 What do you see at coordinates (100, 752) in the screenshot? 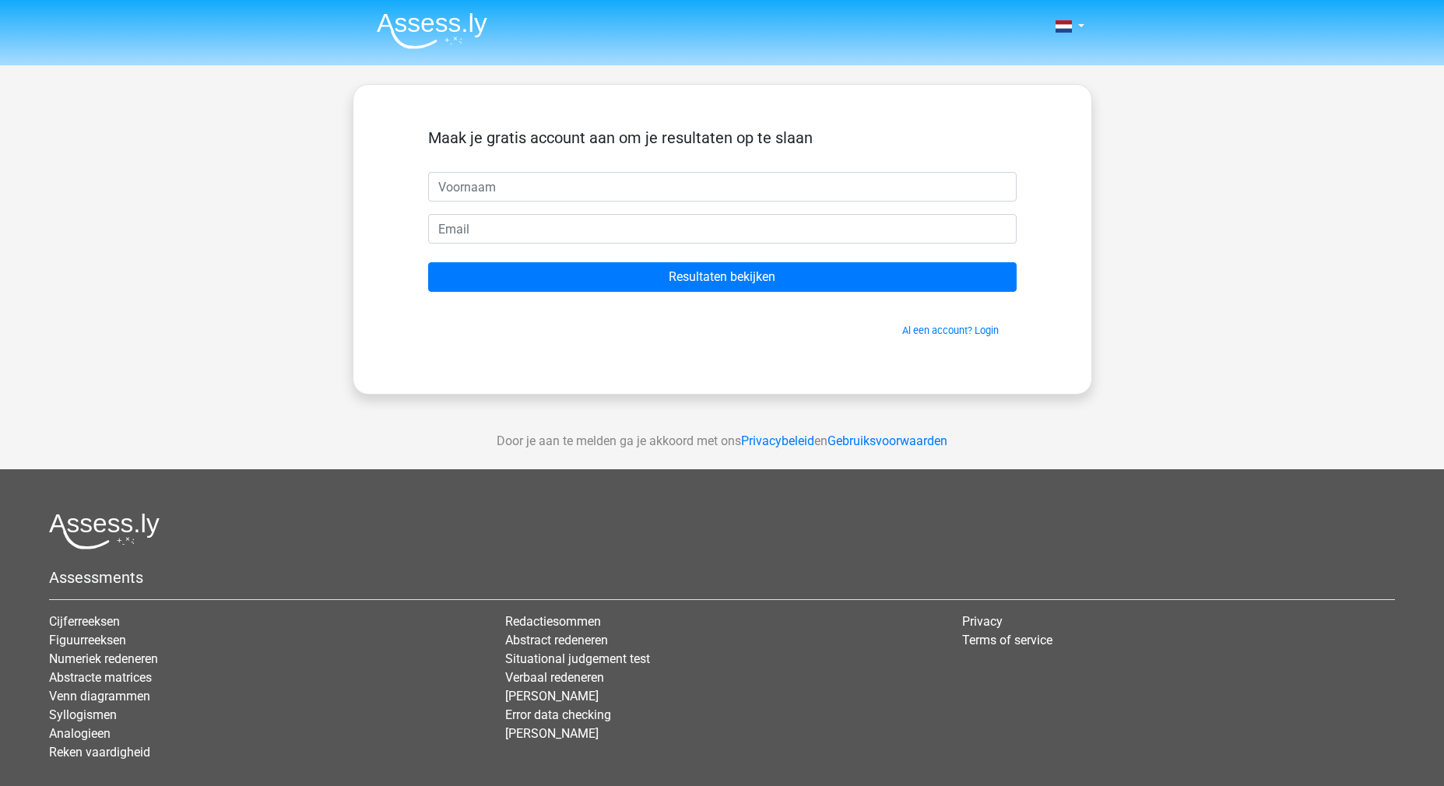
I see `a: Reken vaardigheid` at bounding box center [100, 752].